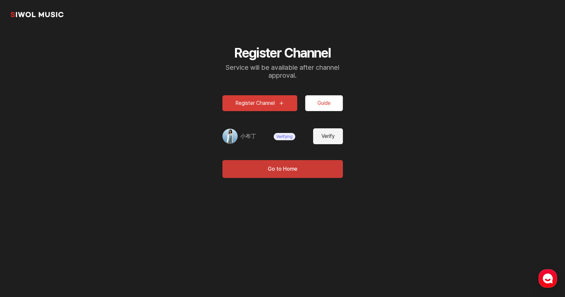 This screenshot has height=297, width=565. Describe the element at coordinates (324, 103) in the screenshot. I see `button: Guide` at that location.